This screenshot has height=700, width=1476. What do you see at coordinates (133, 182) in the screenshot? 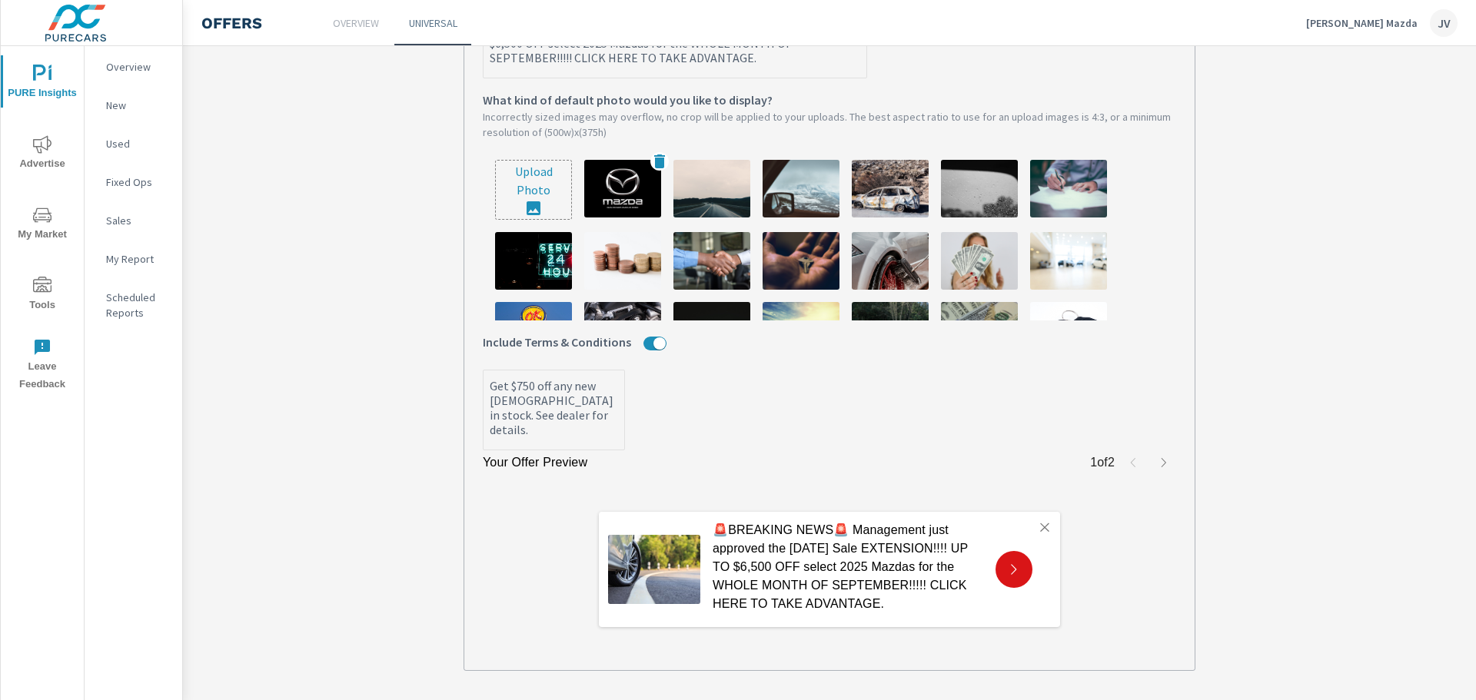
I see `div: Fixed Ops` at bounding box center [133, 182].